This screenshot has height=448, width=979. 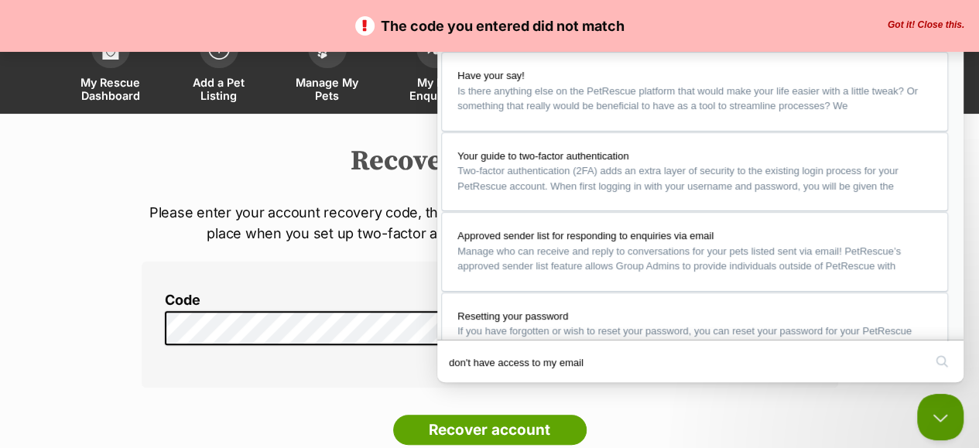 What do you see at coordinates (436, 89) in the screenshot?
I see `span: My Pet Enquiries` at bounding box center [436, 89].